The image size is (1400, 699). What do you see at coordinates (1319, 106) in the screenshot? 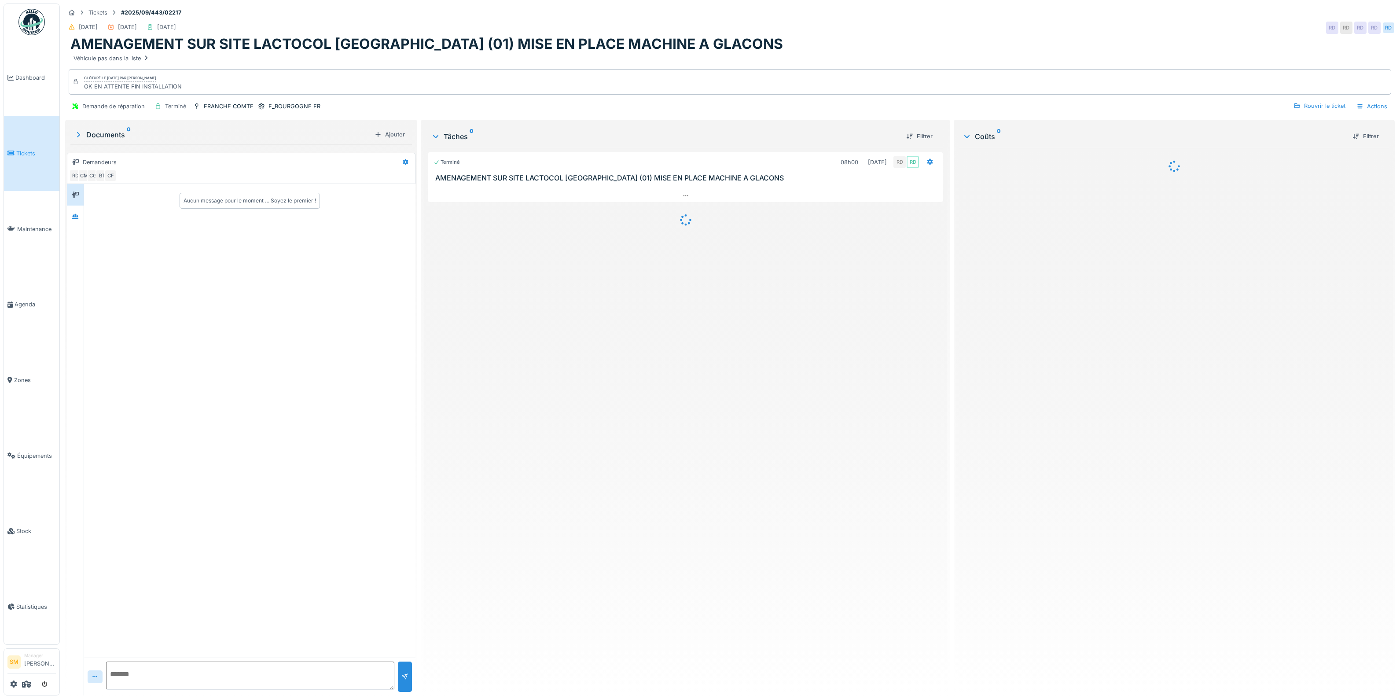
I see `div: Rouvrir le ticket` at bounding box center [1319, 106].